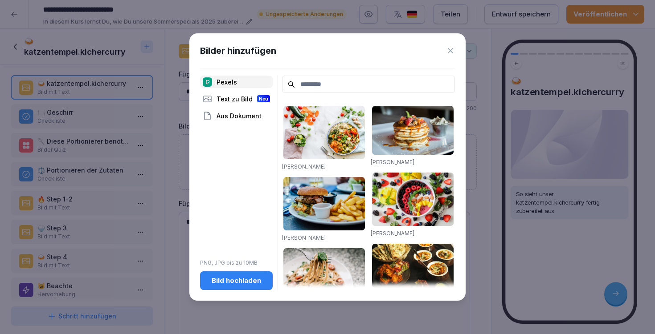 Image resolution: width=655 pixels, height=334 pixels. I want to click on div: Bild hochladen, so click(236, 281).